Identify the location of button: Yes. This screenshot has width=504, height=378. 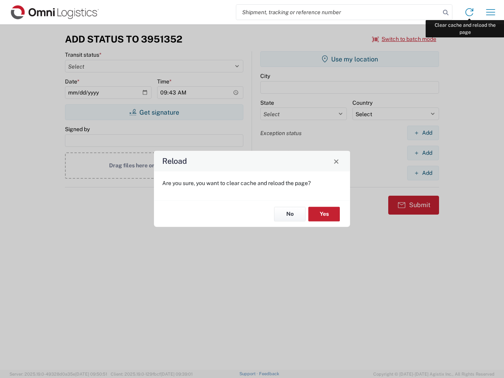
(324, 214).